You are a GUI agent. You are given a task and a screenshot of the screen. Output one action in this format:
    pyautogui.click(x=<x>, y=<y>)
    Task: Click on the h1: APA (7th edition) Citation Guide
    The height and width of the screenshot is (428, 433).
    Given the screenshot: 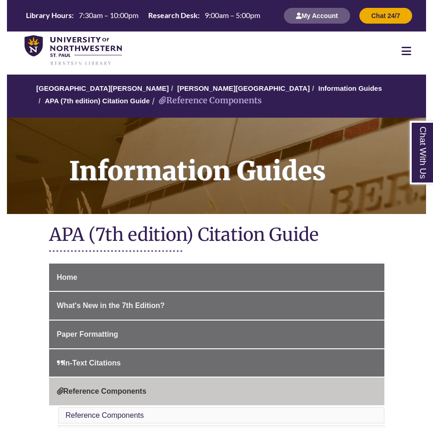 What is the action you would take?
    pyautogui.click(x=217, y=235)
    